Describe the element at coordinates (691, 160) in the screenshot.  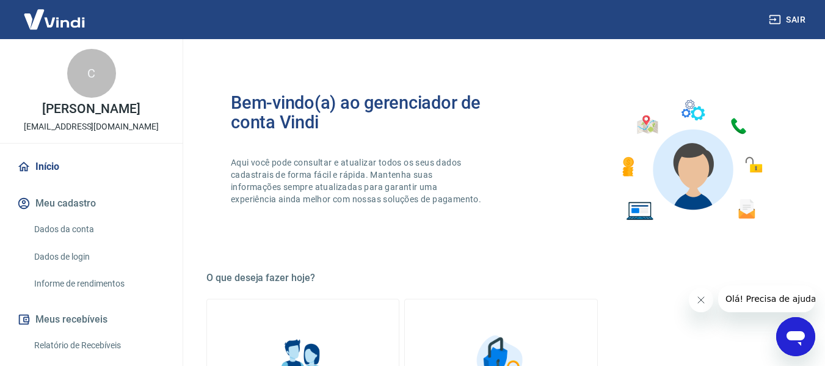
I see `img: Imagem de um avatar masculino com diversos icones exemplificando as funcionalidades do gerenciado...` at that location.